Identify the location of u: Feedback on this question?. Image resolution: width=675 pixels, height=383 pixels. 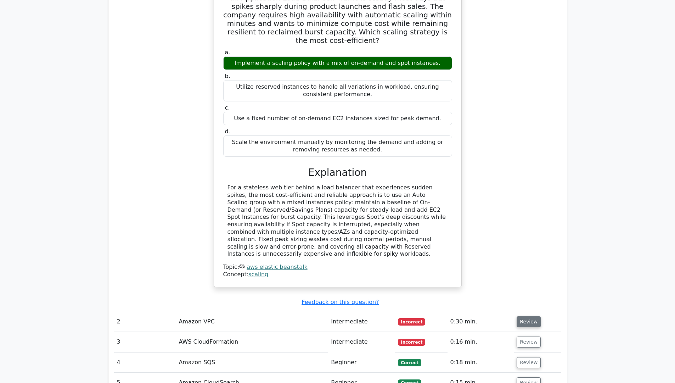
(340, 301).